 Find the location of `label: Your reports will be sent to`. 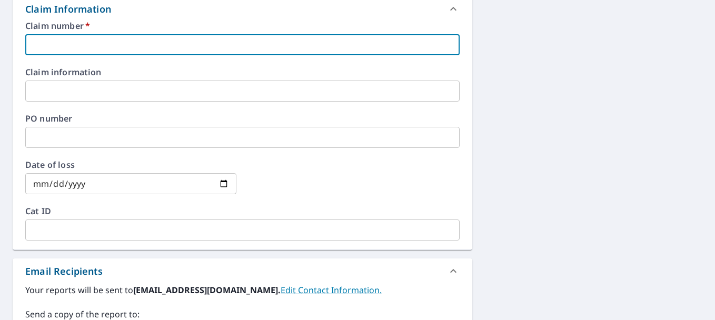

label: Your reports will be sent to is located at coordinates (242, 290).